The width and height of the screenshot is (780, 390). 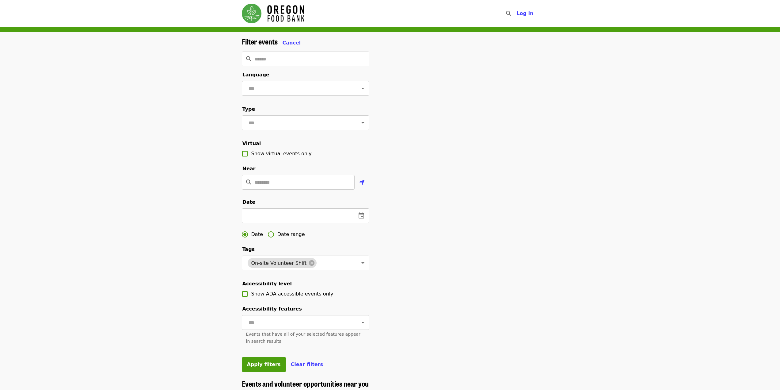 I want to click on span: Accessibility level, so click(x=267, y=283).